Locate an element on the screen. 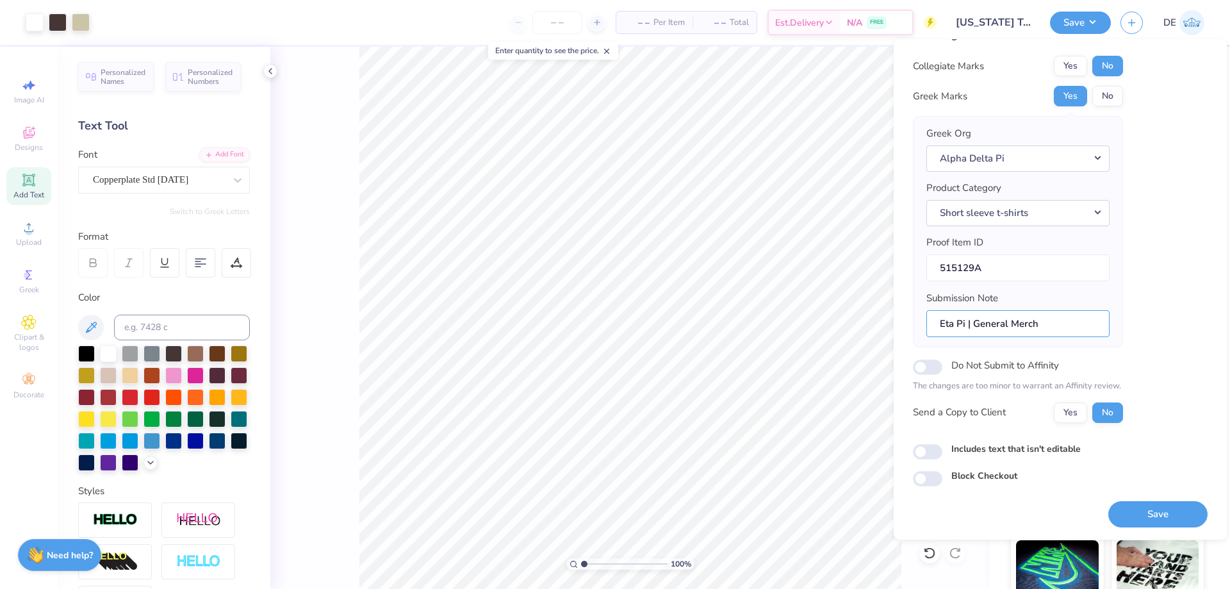 The image size is (1230, 589). button: Switch to Greek Letters is located at coordinates (209, 211).